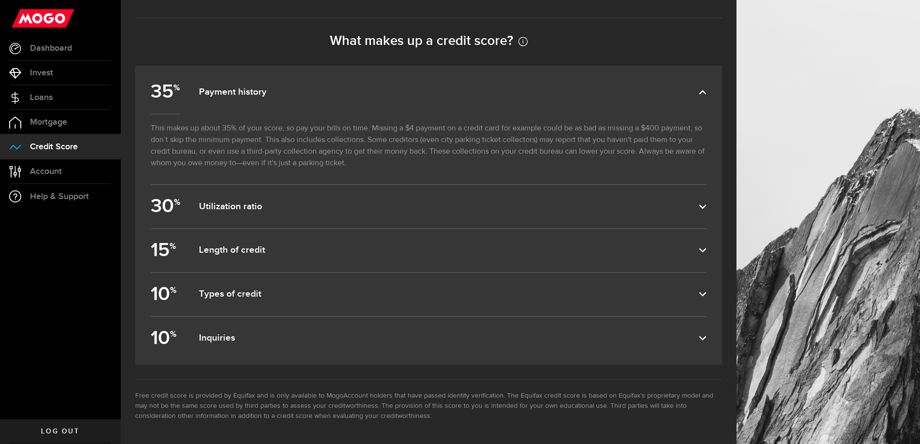 The width and height of the screenshot is (920, 444). What do you see at coordinates (46, 172) in the screenshot?
I see `span: Account` at bounding box center [46, 172].